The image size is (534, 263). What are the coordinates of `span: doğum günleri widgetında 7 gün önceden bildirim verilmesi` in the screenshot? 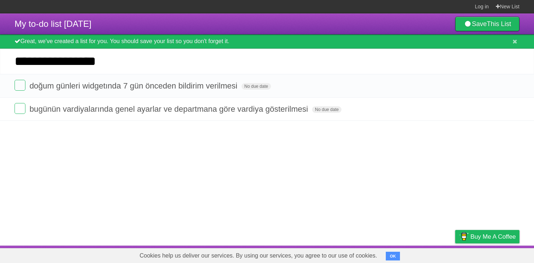 It's located at (134, 86).